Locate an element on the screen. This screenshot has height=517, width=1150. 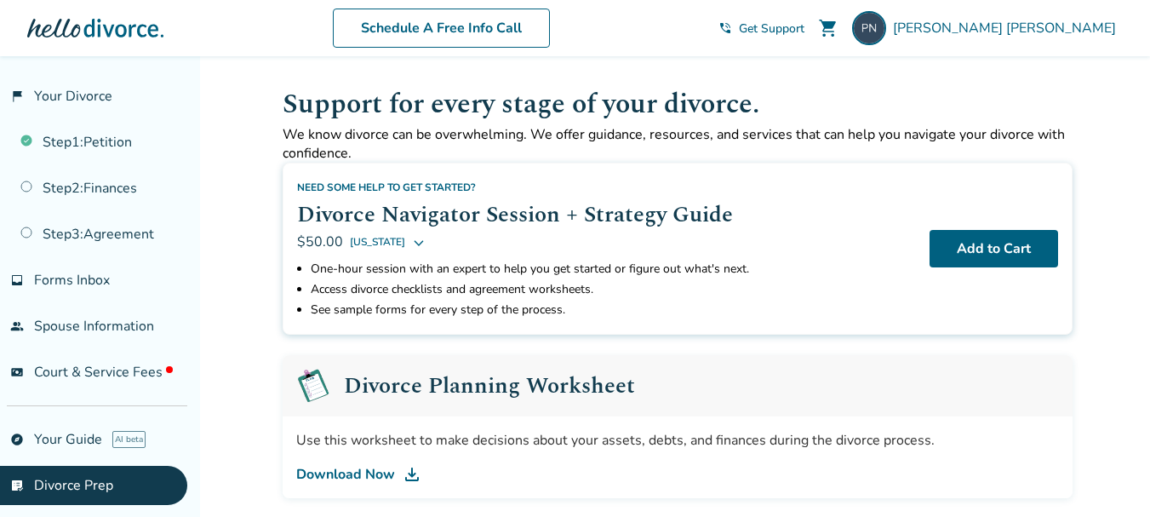
img: ptnieberding@gmail.com is located at coordinates (869, 28).